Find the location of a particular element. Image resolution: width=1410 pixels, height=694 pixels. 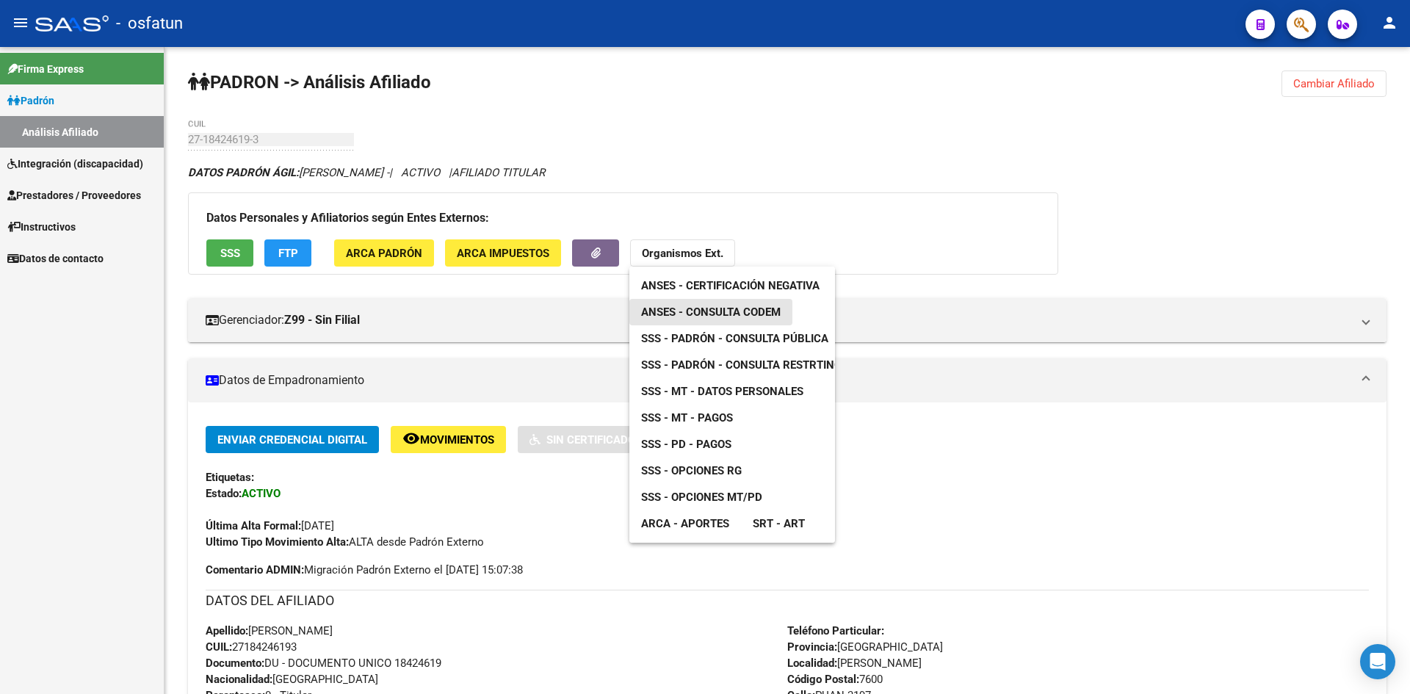

a: ANSES - Certificación Negativa is located at coordinates (730, 286).